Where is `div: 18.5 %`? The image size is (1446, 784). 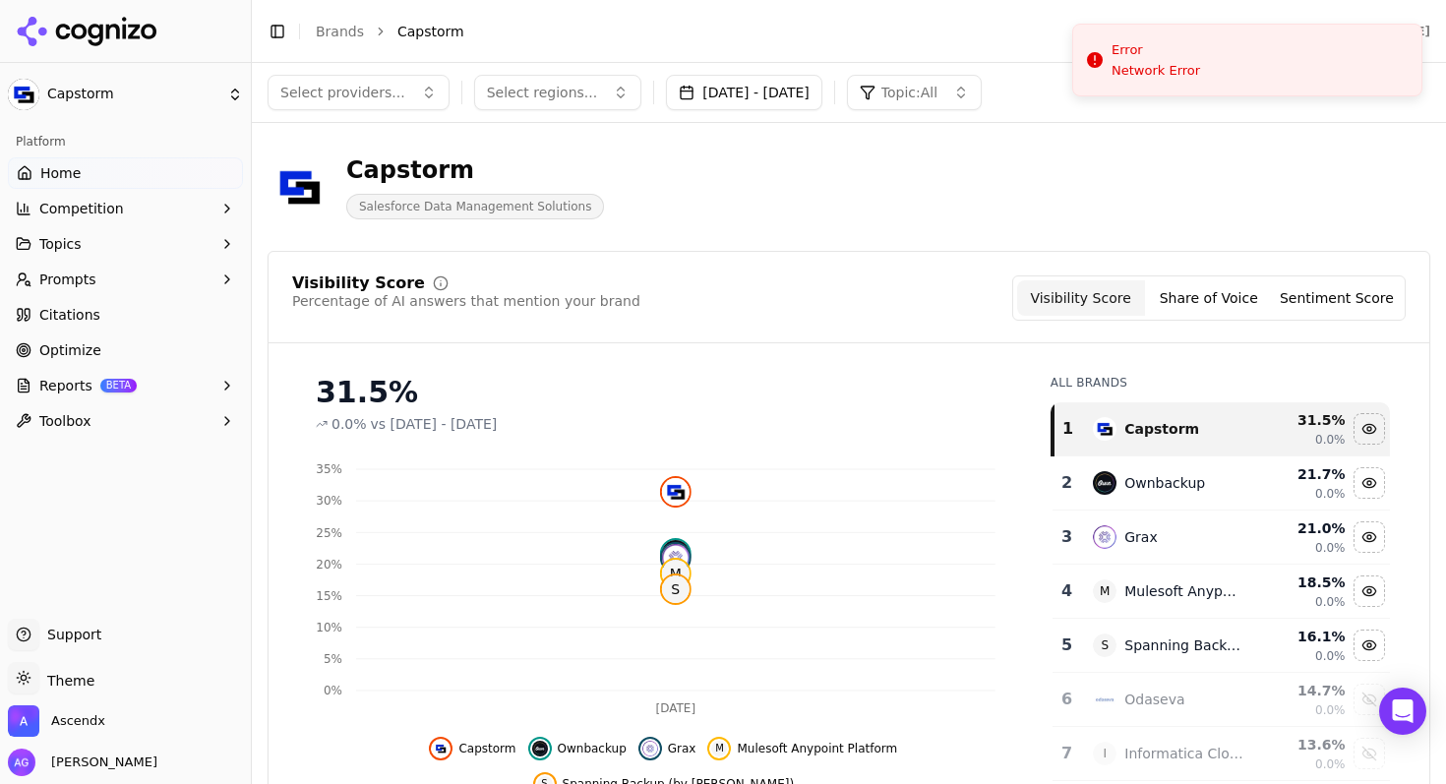 div: 18.5 % is located at coordinates (1302, 582).